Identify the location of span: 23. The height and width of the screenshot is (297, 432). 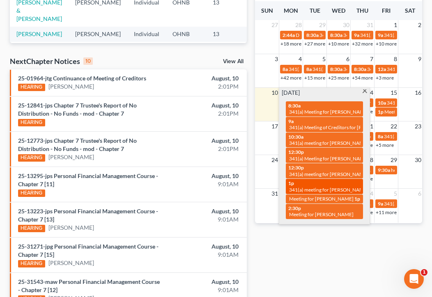
(418, 126).